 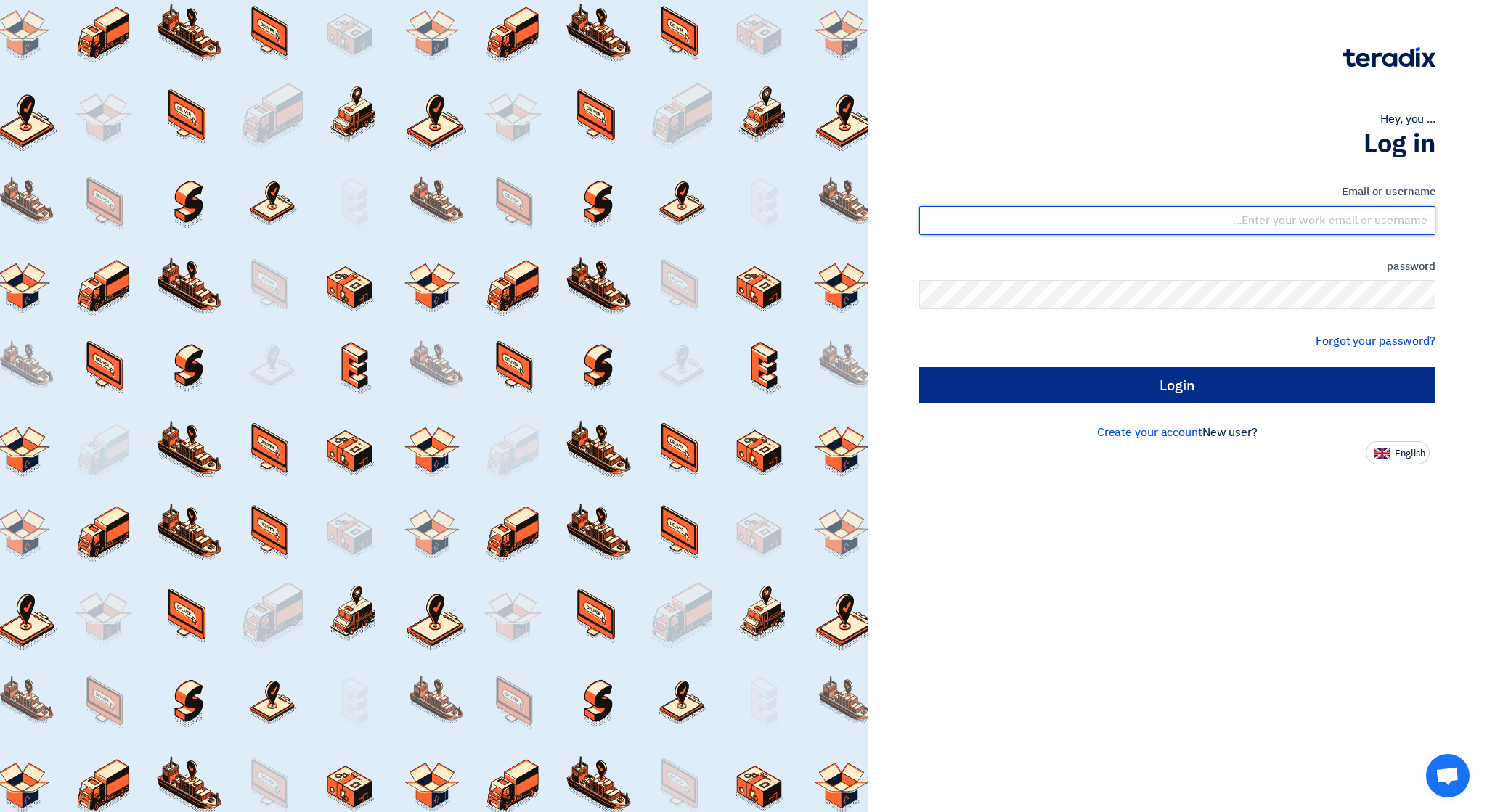 I want to click on img: en-US.png, so click(x=1382, y=453).